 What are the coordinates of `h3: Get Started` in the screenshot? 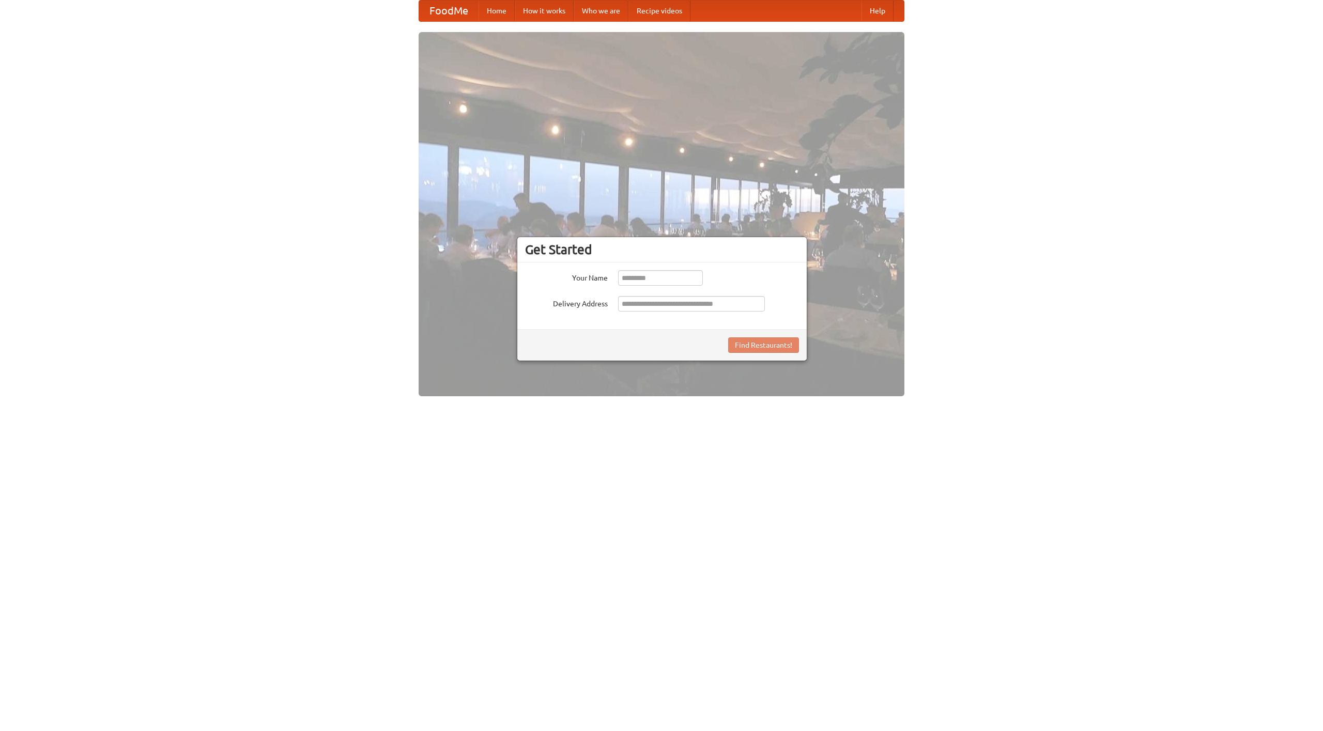 It's located at (662, 250).